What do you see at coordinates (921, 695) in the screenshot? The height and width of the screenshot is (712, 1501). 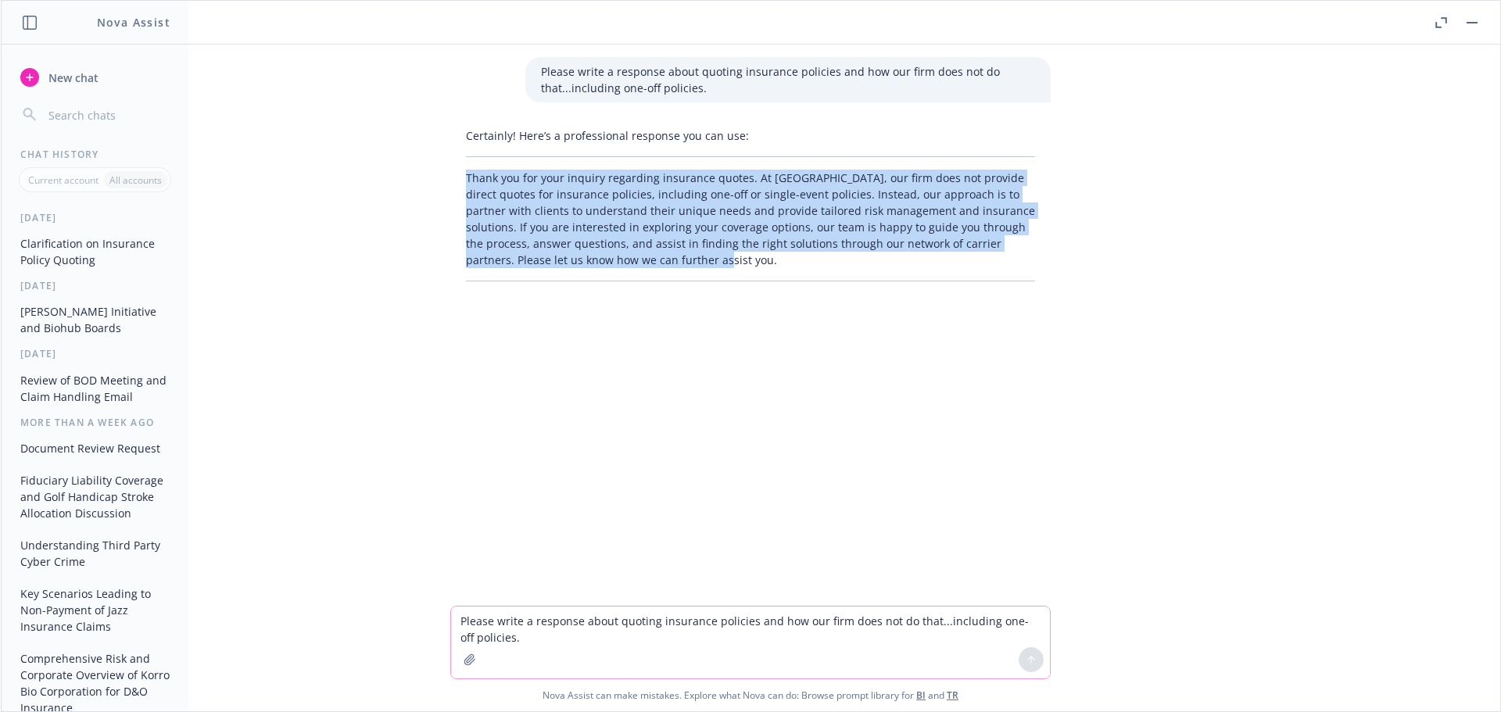 I see `a: BI` at bounding box center [921, 695].